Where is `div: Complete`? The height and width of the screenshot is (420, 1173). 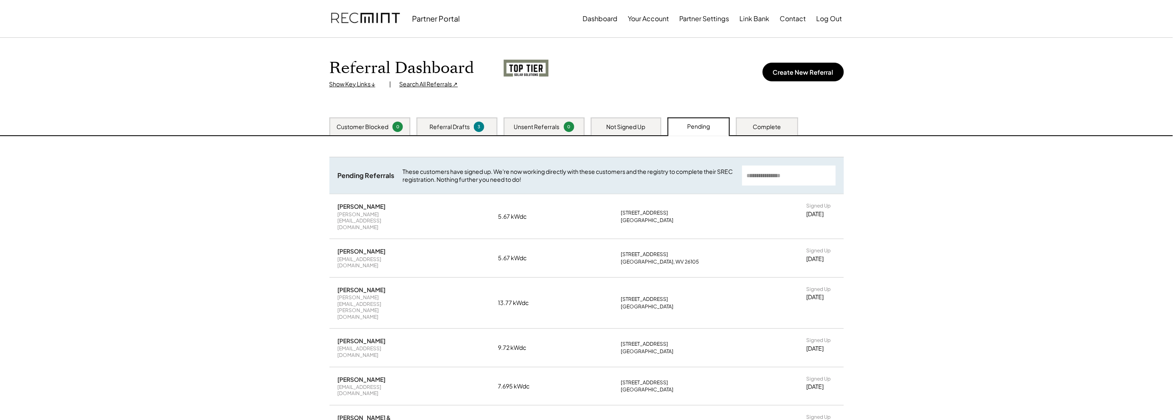
div: Complete is located at coordinates (767, 127).